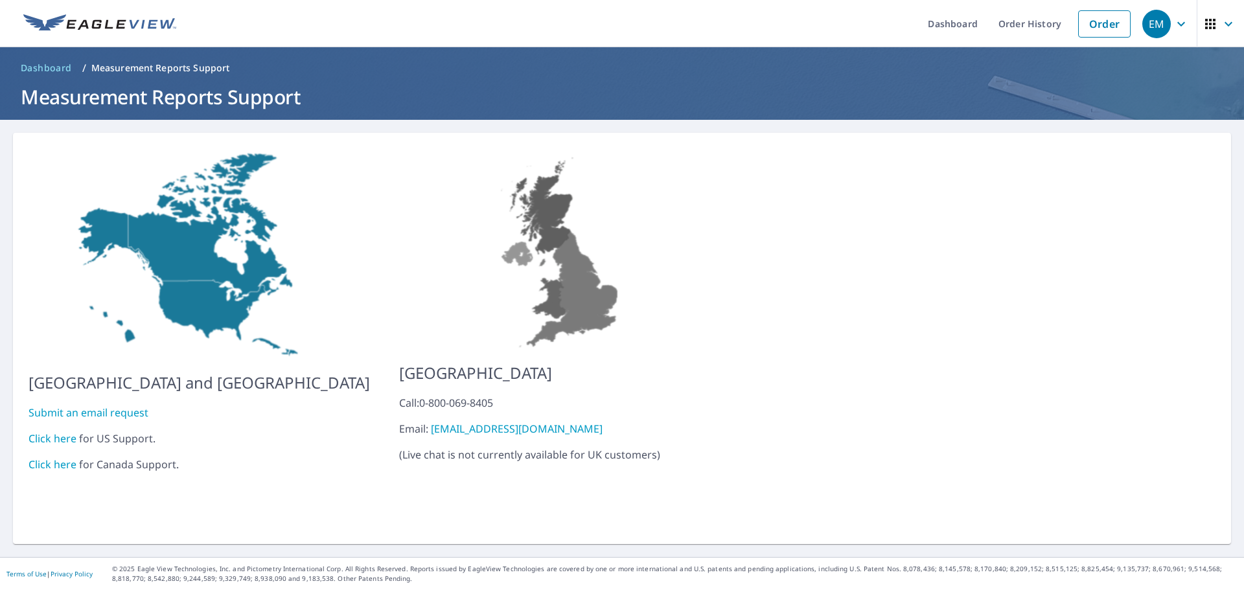  Describe the element at coordinates (27, 574) in the screenshot. I see `a: Terms of Use` at that location.